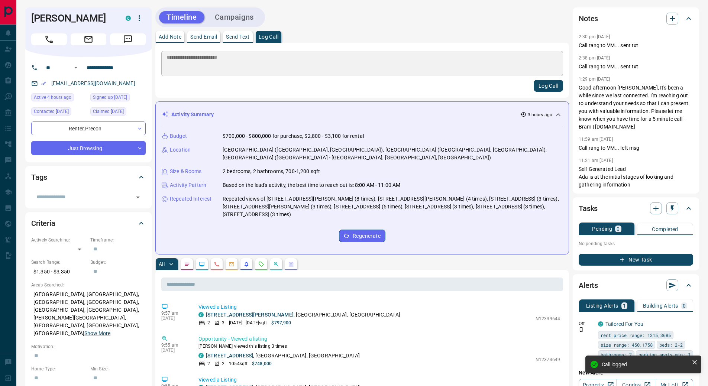  Describe the element at coordinates (379, 339) in the screenshot. I see `p: Opportunity - Viewed a listing` at that location.